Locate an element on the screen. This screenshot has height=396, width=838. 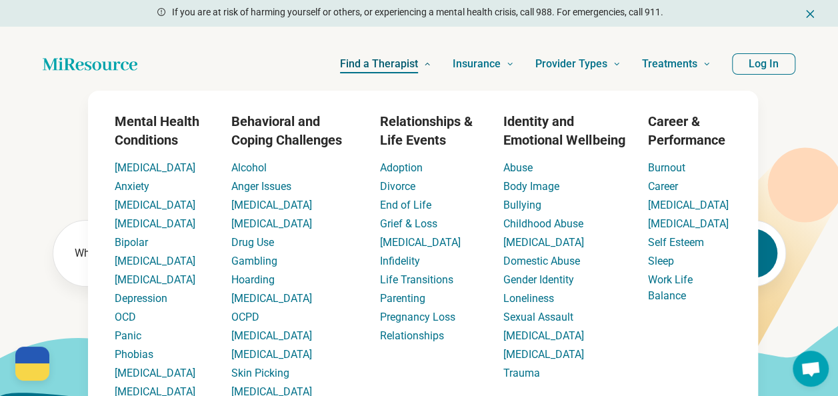
a: Find a Therapist is located at coordinates (386, 64).